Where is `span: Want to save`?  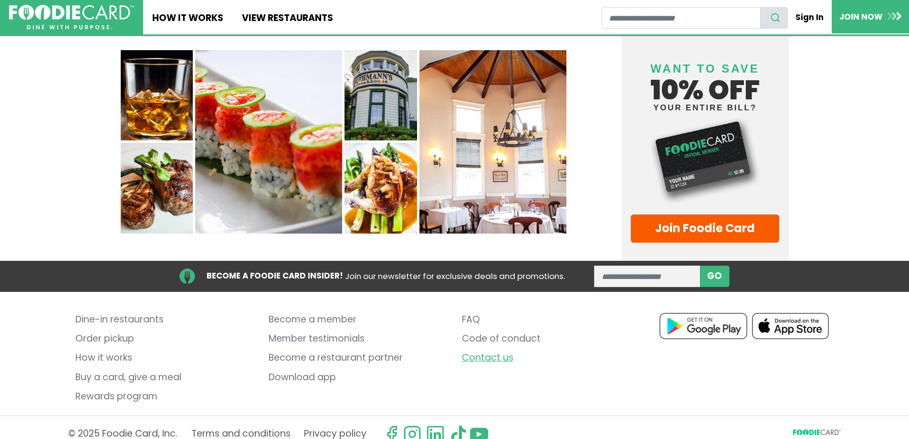 span: Want to save is located at coordinates (705, 68).